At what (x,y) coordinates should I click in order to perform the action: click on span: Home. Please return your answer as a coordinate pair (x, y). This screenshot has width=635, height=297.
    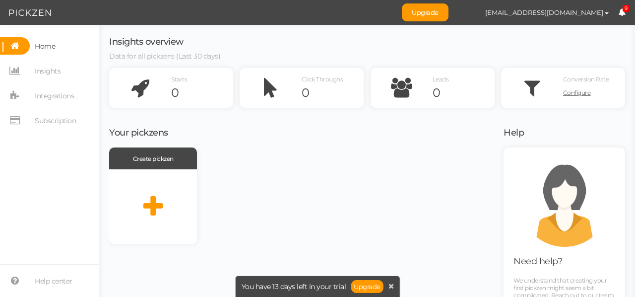
    Looking at the image, I should click on (45, 46).